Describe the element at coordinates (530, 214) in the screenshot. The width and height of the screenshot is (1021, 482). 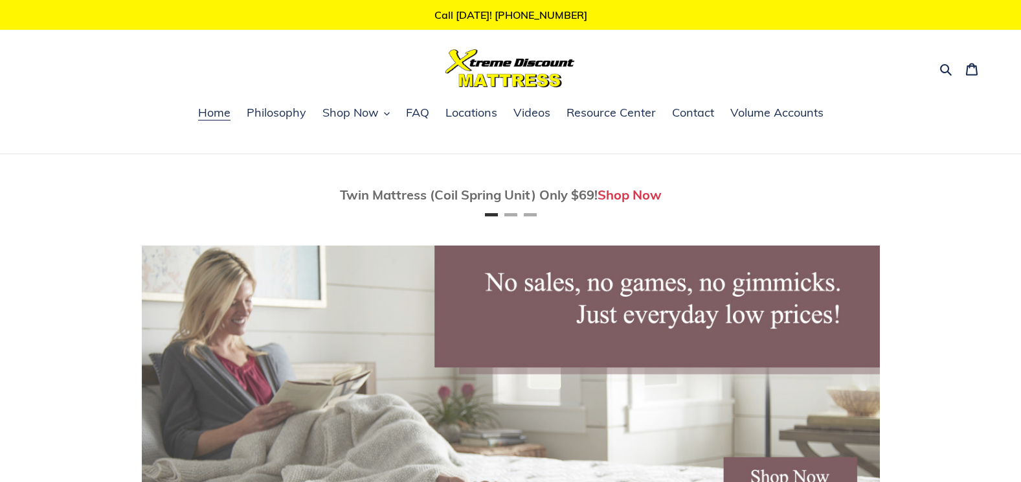
I see `button: Page 3` at that location.